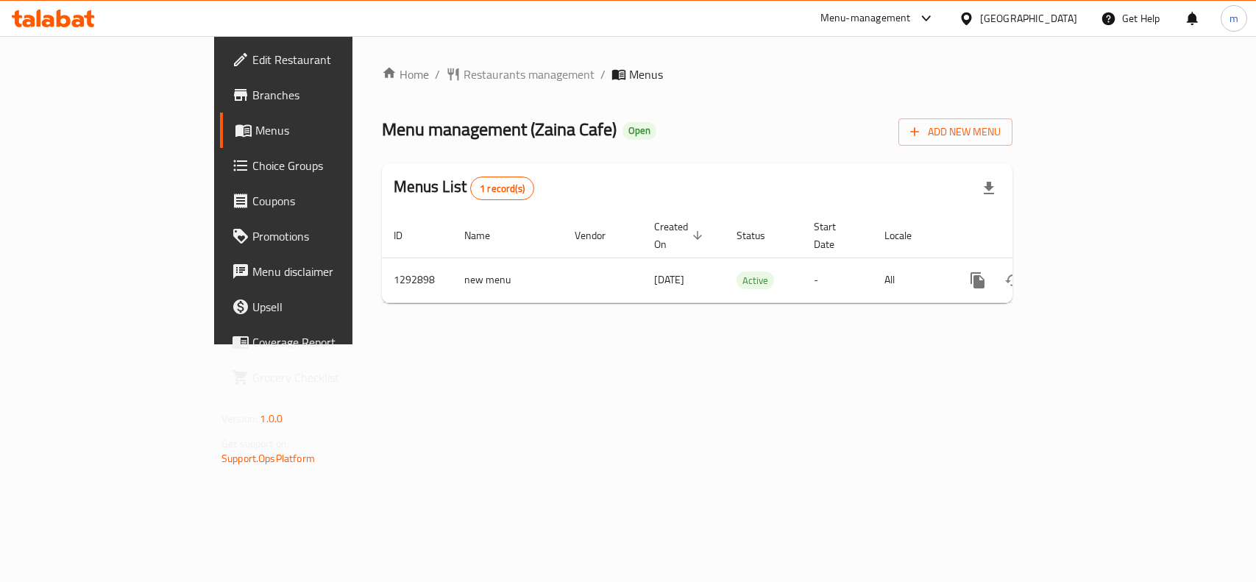 The height and width of the screenshot is (582, 1256). I want to click on span: Created On, so click(681, 235).